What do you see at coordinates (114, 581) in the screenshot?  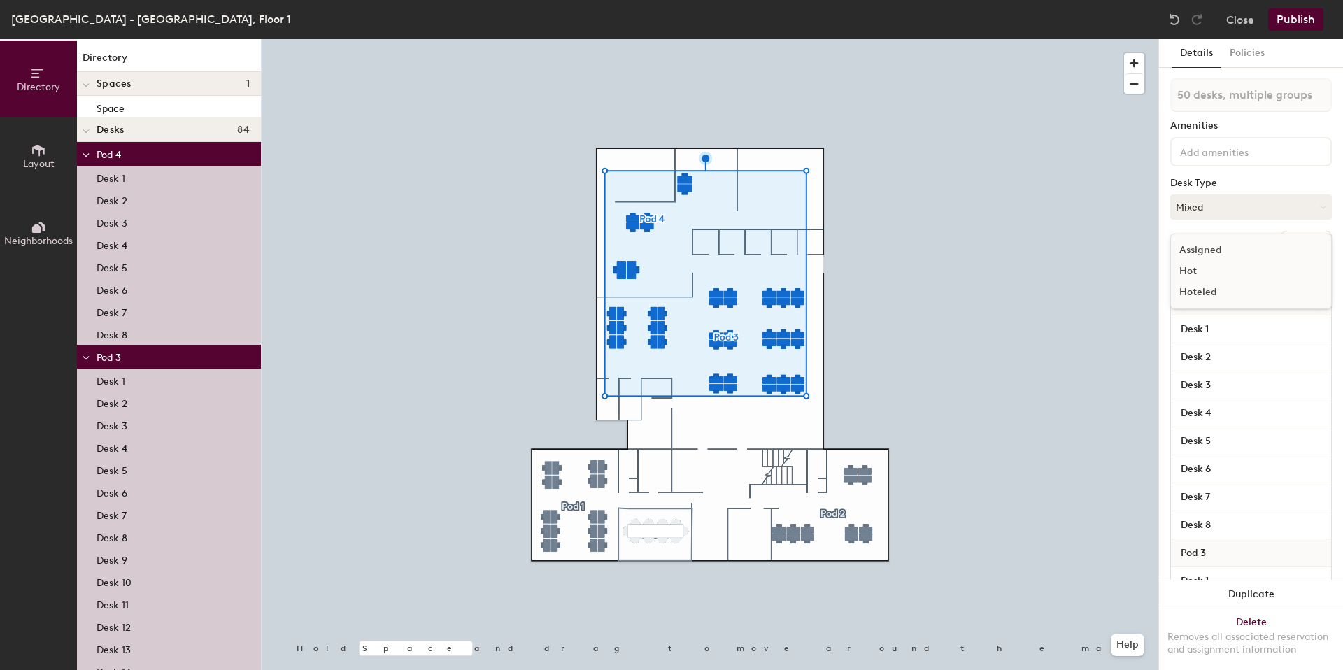 I see `p: Desk 10` at bounding box center [114, 581].